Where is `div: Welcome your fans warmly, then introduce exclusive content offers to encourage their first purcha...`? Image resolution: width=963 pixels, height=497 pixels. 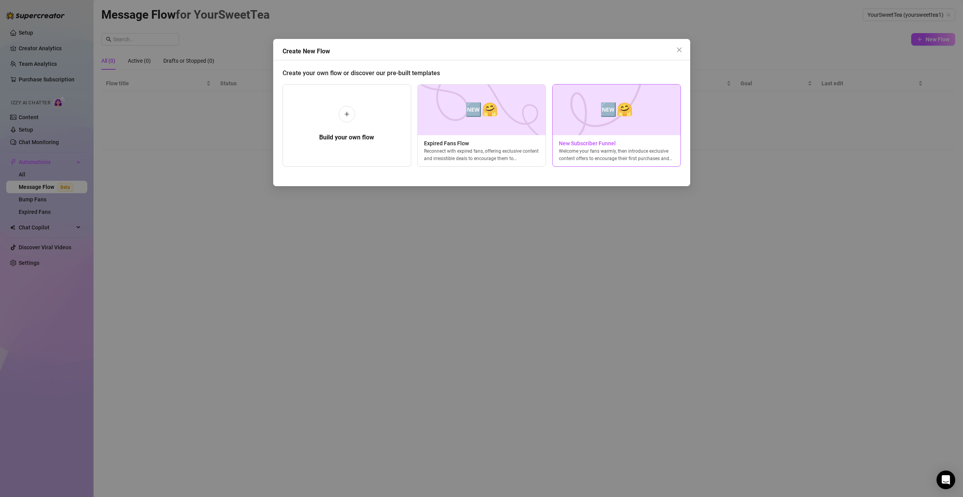
div: Welcome your fans warmly, then introduce exclusive content offers to encourage their first purcha... is located at coordinates (616, 155).